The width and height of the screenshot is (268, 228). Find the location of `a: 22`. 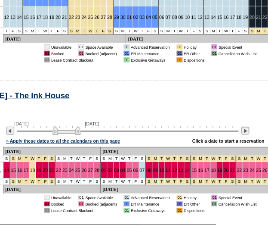

a: 22 is located at coordinates (71, 17).